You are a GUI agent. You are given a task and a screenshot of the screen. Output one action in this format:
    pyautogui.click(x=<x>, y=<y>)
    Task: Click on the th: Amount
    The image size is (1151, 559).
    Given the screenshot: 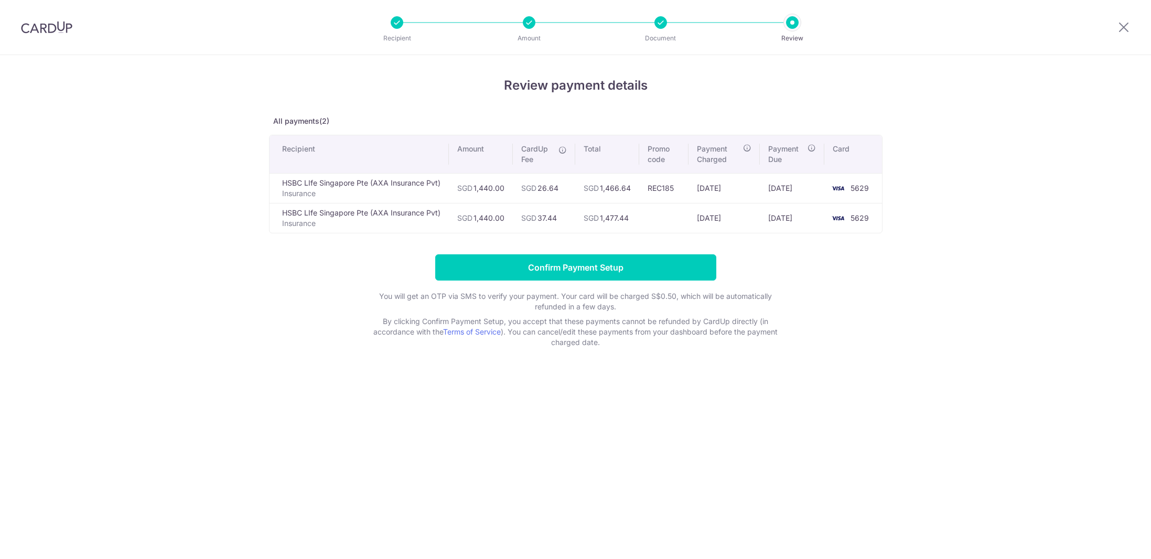 What is the action you would take?
    pyautogui.click(x=481, y=154)
    